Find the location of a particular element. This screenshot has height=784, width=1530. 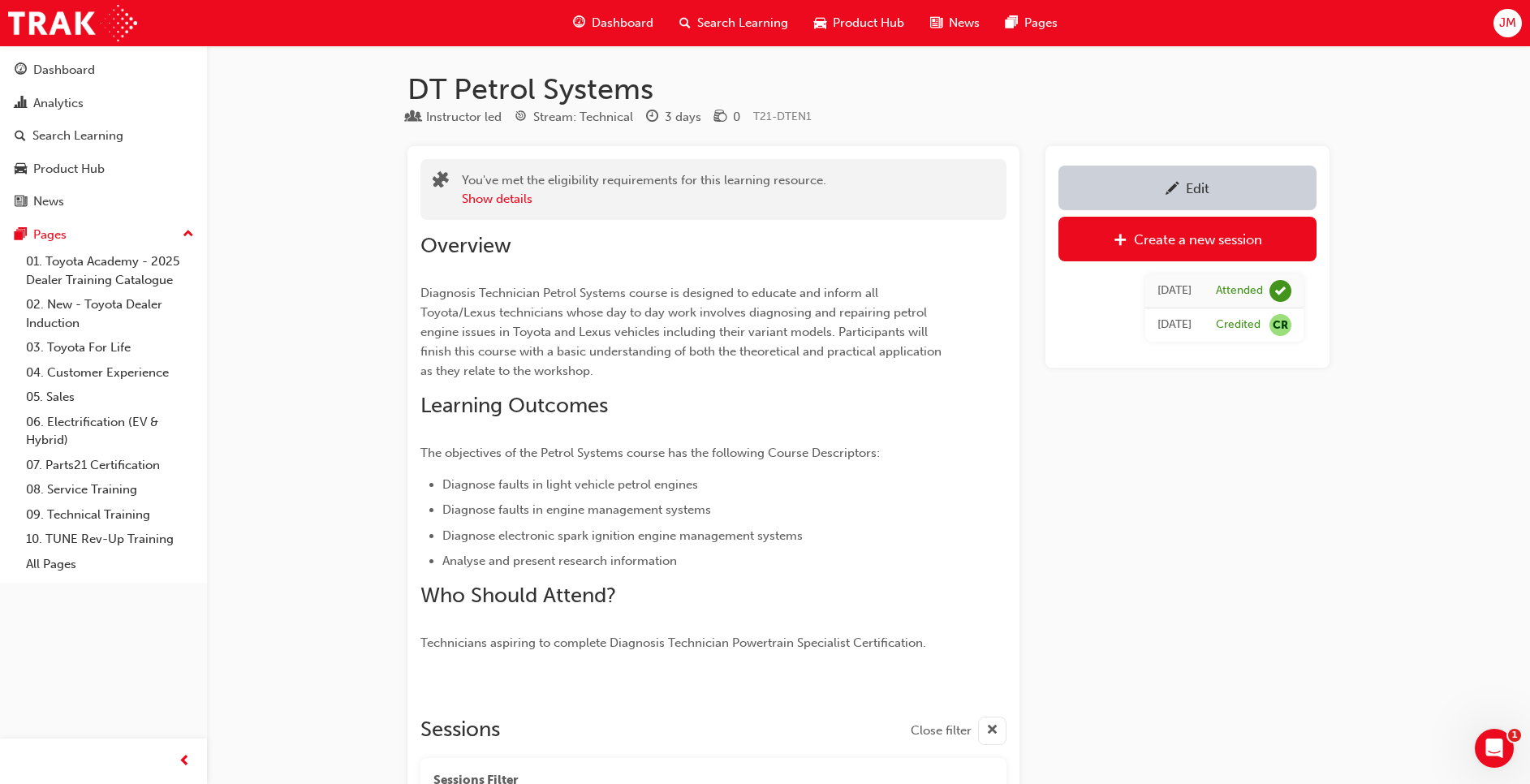

a: 02. New - Toyota Dealer Induction is located at coordinates (109, 313).